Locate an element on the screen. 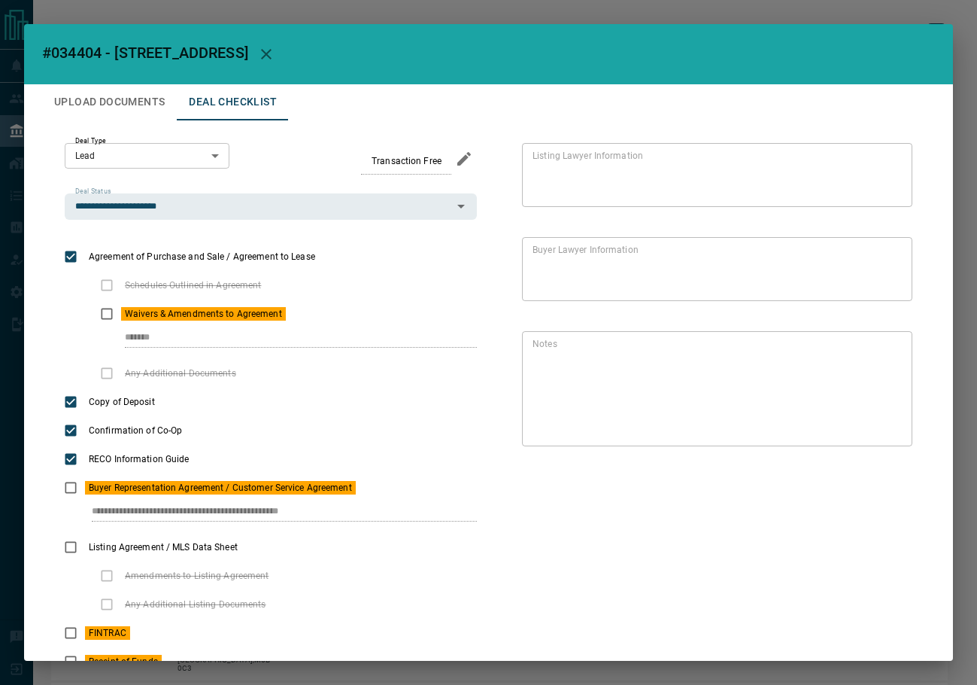 Image resolution: width=977 pixels, height=685 pixels. span: RECO Information Guide is located at coordinates (138, 459).